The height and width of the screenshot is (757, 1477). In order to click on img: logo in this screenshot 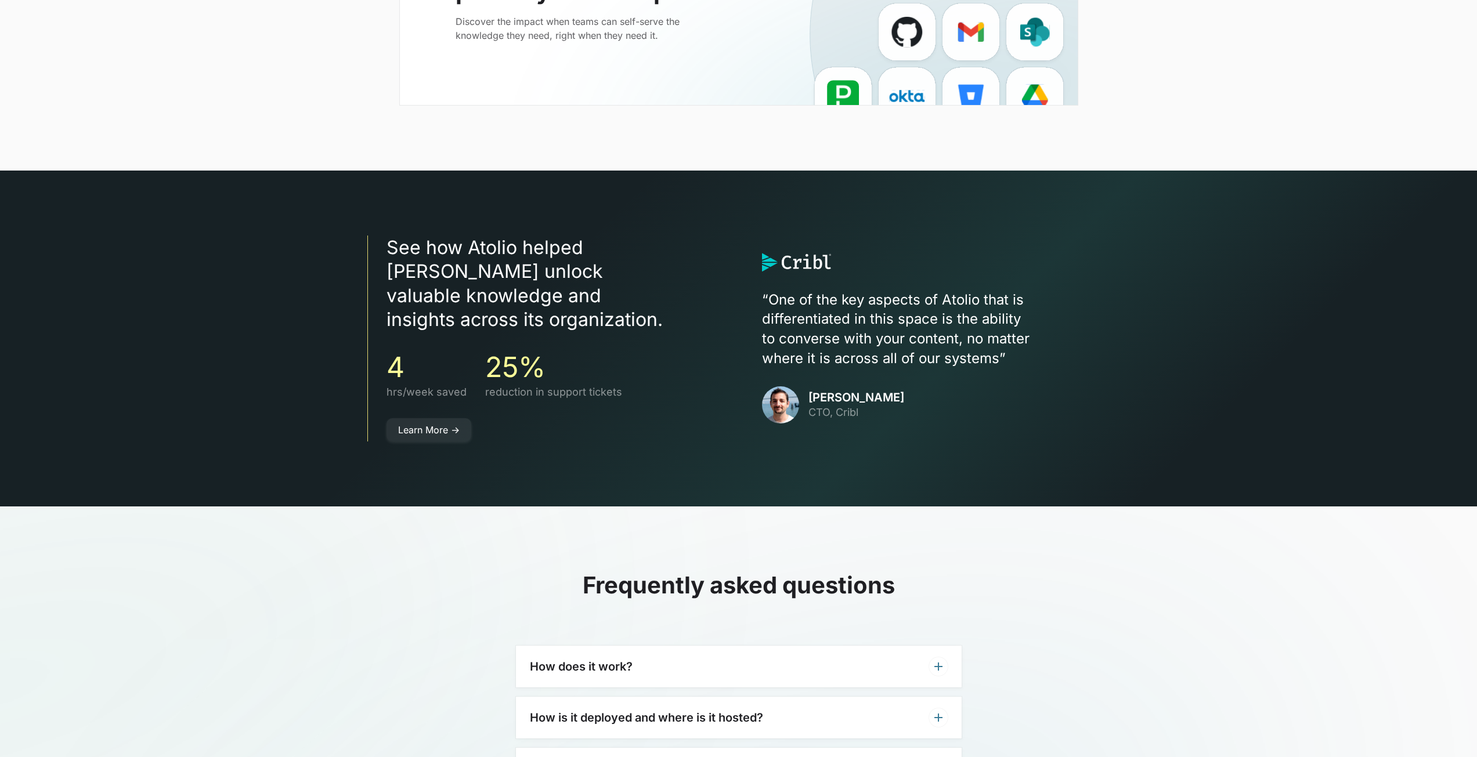, I will do `click(796, 262)`.